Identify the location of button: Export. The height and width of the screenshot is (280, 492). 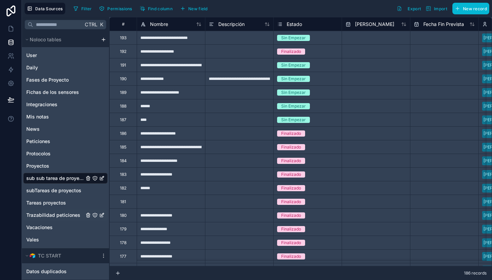
(409, 9).